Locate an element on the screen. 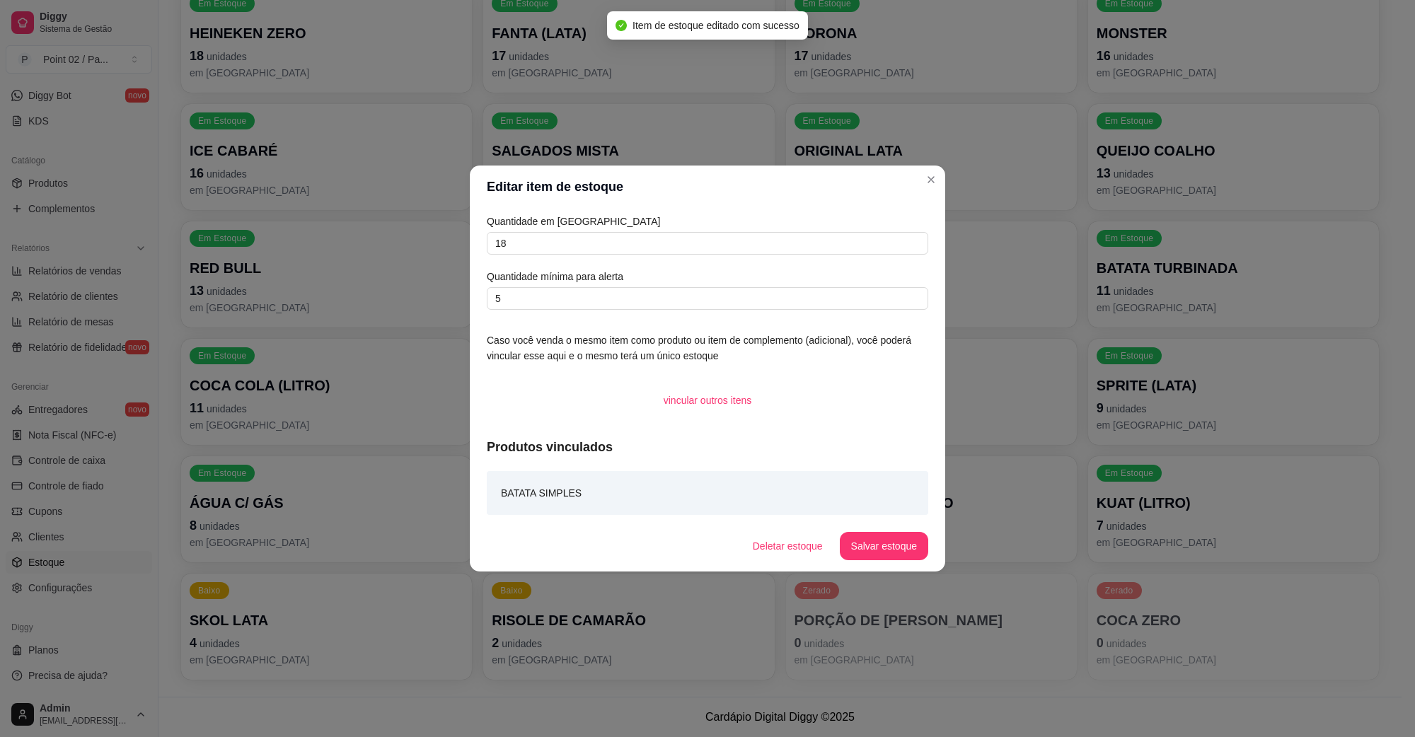 The height and width of the screenshot is (737, 1415). button: Salvar estoque is located at coordinates (884, 546).